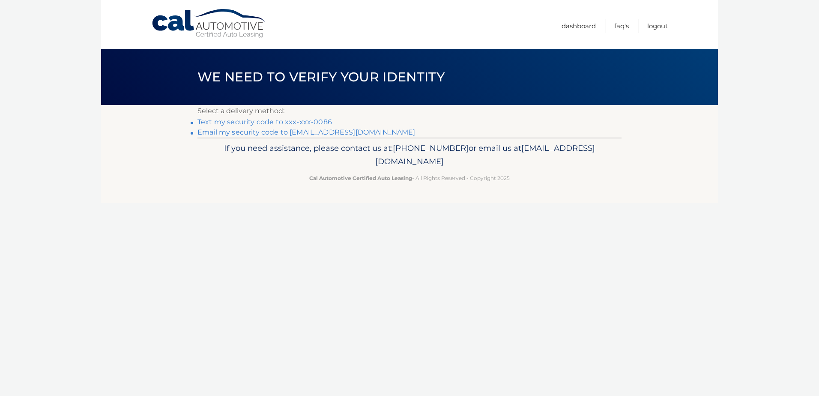 This screenshot has width=819, height=396. Describe the element at coordinates (410, 111) in the screenshot. I see `p: Select a delivery method:` at that location.